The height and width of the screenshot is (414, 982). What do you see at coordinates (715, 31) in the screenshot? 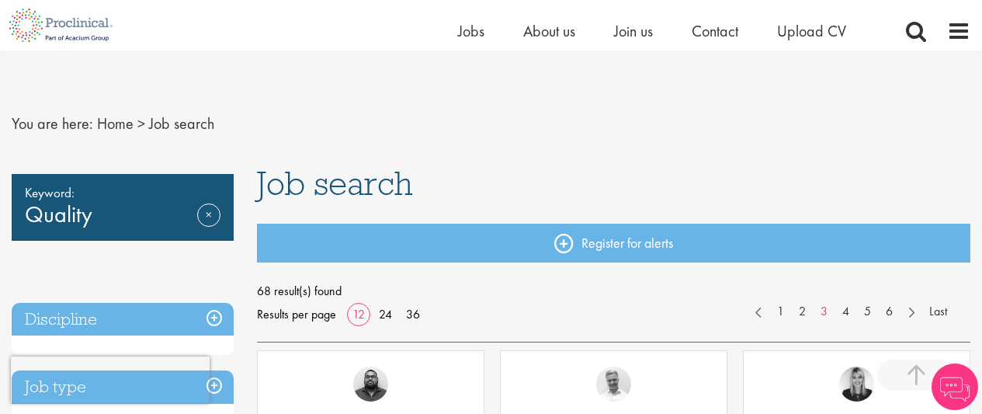
I see `span: Contact` at bounding box center [715, 31].